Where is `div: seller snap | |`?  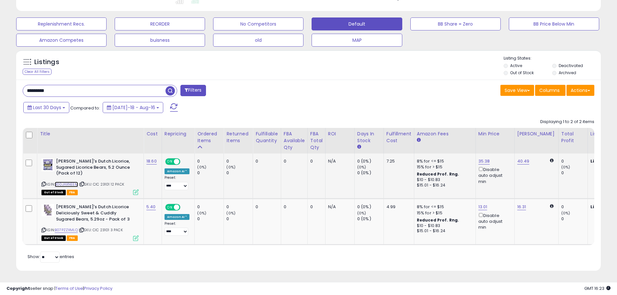 div: seller snap | | is located at coordinates (59, 289).